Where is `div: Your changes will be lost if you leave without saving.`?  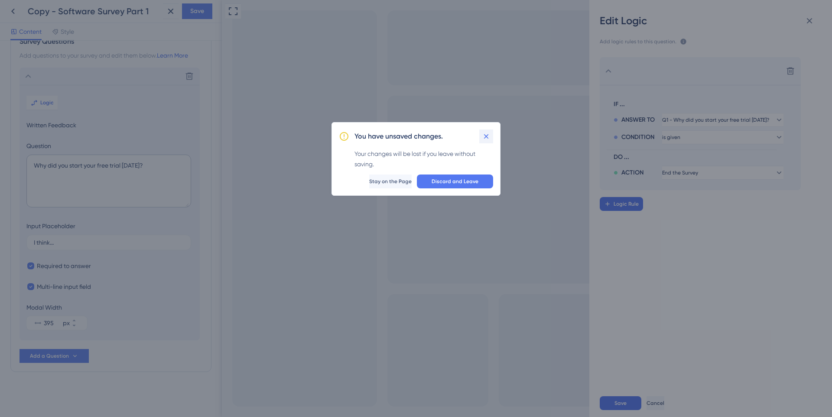 div: Your changes will be lost if you leave without saving. is located at coordinates (424, 159).